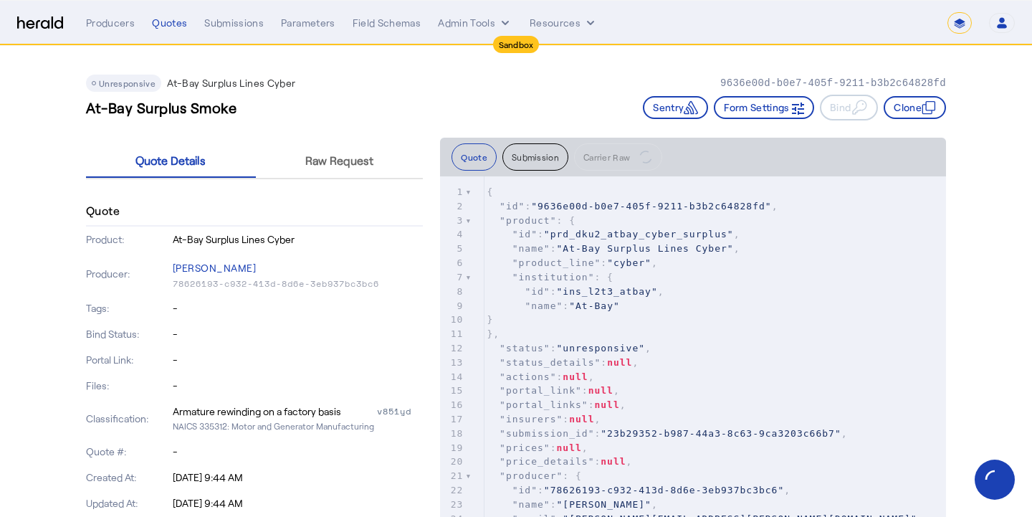  I want to click on p: Bind Status:, so click(128, 334).